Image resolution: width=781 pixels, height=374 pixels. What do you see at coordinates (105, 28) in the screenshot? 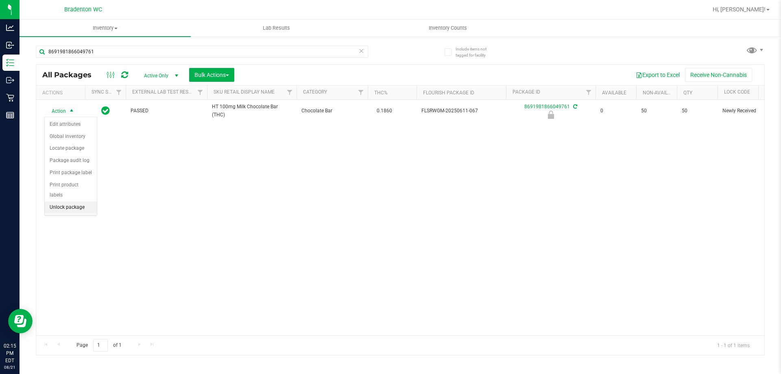
I see `a: Inventory` at bounding box center [105, 28].